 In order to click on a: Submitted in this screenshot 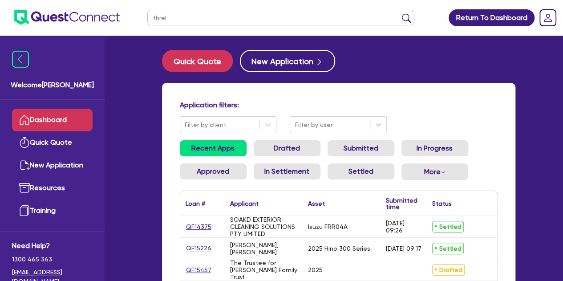, I will do `click(361, 148)`.